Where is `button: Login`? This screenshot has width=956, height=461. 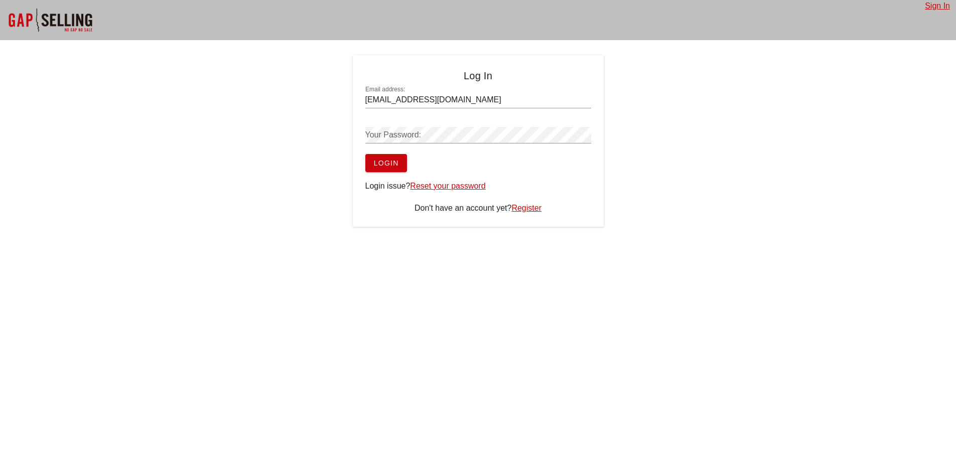
button: Login is located at coordinates (386, 163).